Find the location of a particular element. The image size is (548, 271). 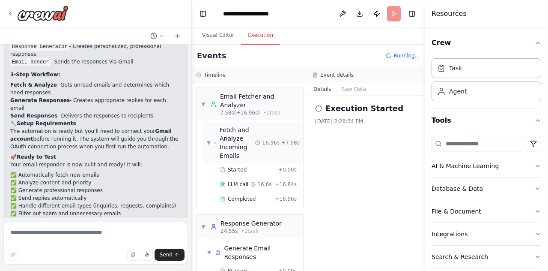

span: 24.55s is located at coordinates (229, 231).